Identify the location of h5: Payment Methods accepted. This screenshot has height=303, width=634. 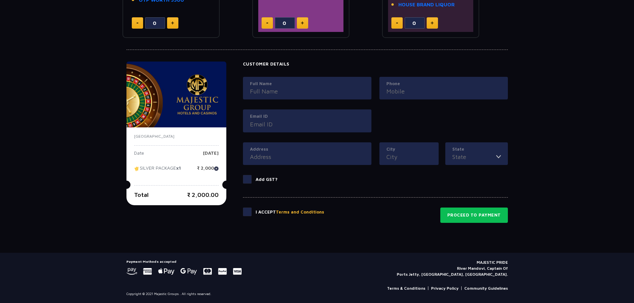
(184, 262).